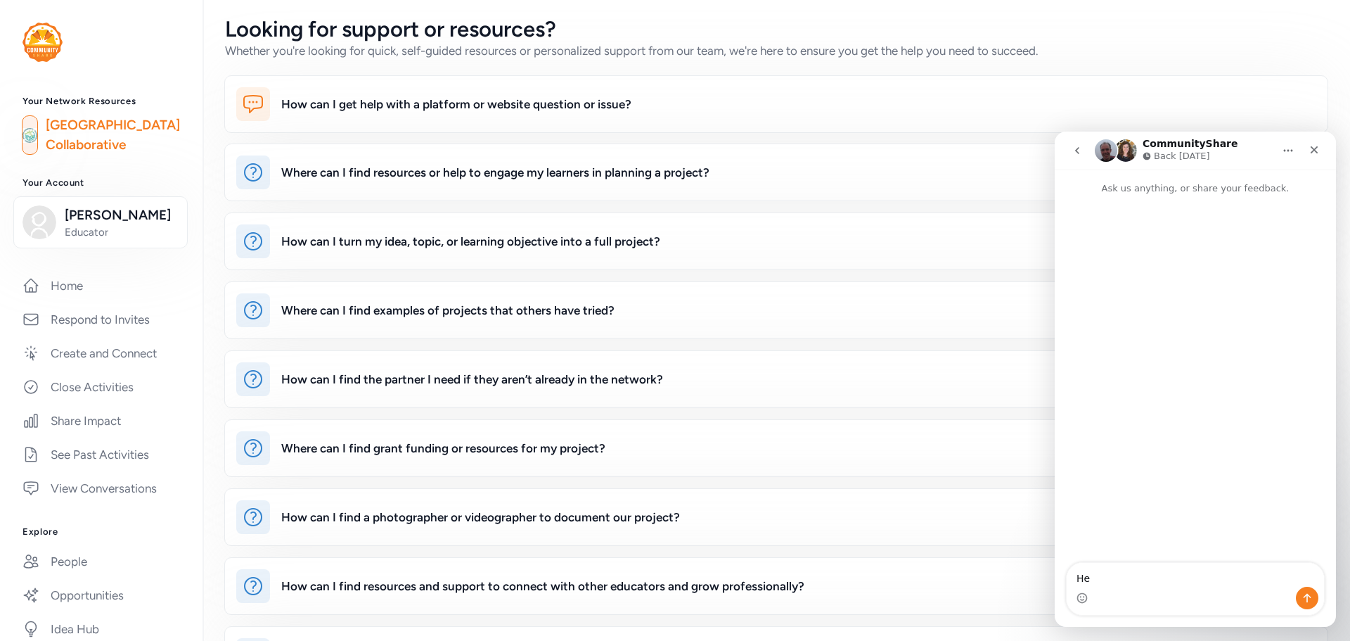 This screenshot has height=641, width=1350. Describe the element at coordinates (51, 19) in the screenshot. I see `img: Profile image for Jason` at that location.